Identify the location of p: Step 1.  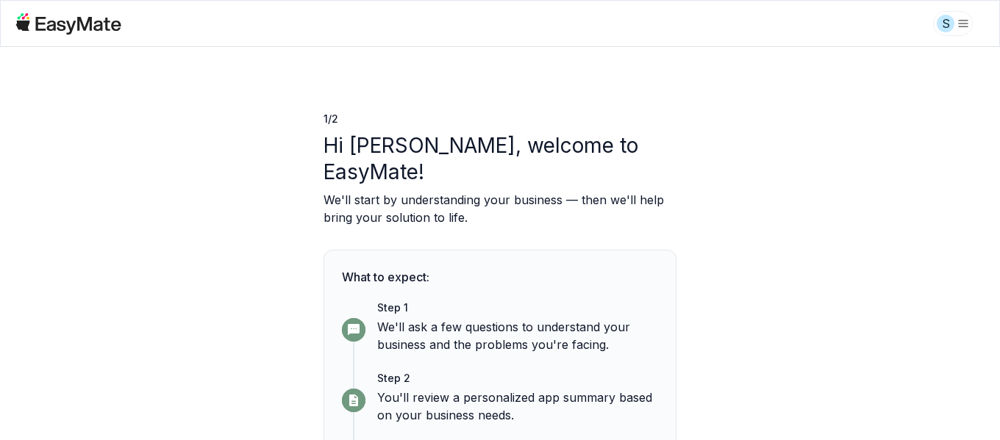
(518, 308).